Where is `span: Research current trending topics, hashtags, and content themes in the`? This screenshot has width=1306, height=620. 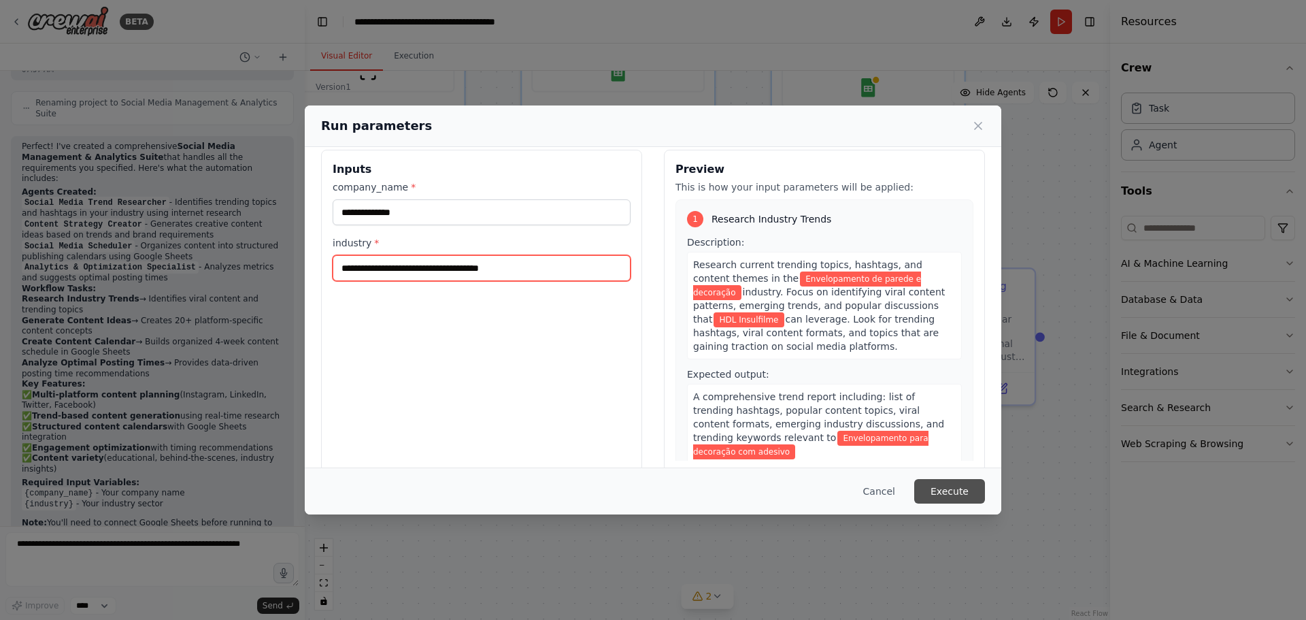 span: Research current trending topics, hashtags, and content themes in the is located at coordinates (807, 271).